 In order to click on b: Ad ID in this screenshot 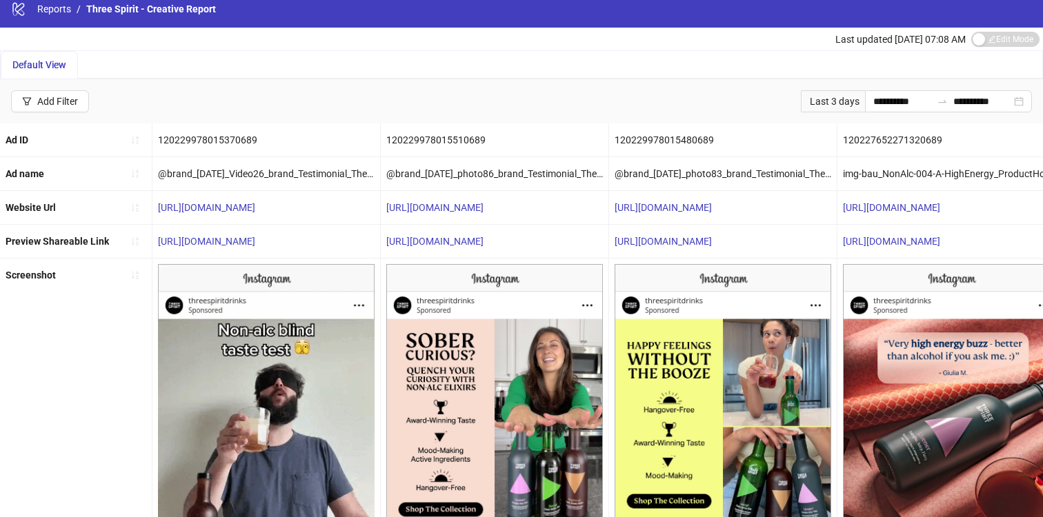, I will do `click(17, 140)`.